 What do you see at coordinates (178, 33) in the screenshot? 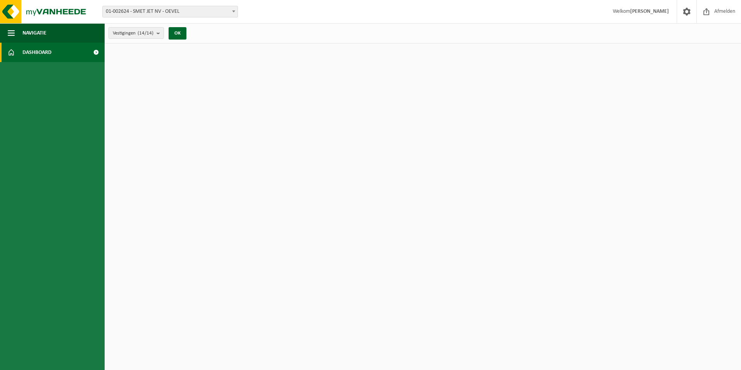
I see `button: OK` at bounding box center [178, 33].